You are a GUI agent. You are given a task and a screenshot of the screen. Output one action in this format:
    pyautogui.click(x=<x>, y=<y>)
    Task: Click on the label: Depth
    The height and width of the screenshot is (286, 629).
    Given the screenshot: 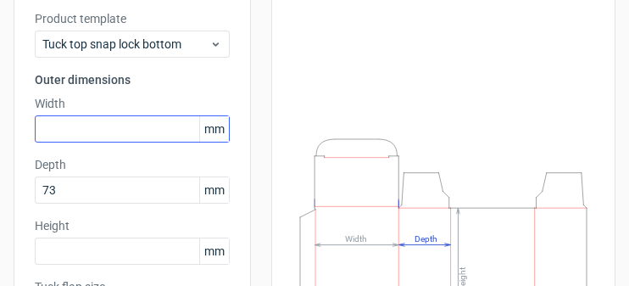 What is the action you would take?
    pyautogui.click(x=132, y=164)
    